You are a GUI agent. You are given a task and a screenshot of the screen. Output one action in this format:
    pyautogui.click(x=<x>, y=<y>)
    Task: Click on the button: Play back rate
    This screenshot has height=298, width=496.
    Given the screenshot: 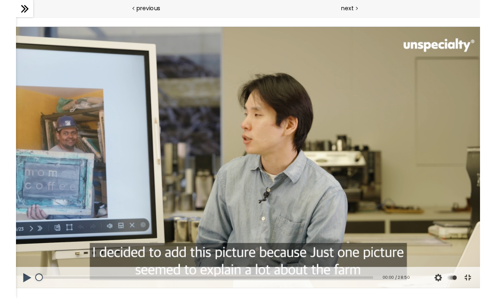 What is the action you would take?
    pyautogui.click(x=466, y=279)
    